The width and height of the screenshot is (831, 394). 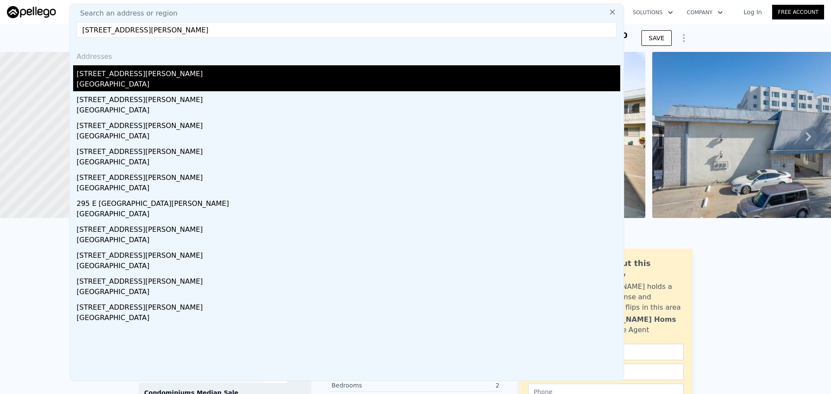 I want to click on input: Enter an address, city, region, neighborhood or zip code, so click(x=347, y=30).